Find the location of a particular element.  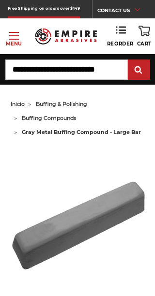

a: Reorder is located at coordinates (120, 36).